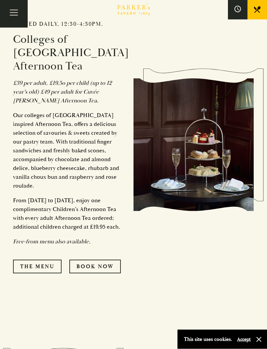 The image size is (267, 349). What do you see at coordinates (259, 339) in the screenshot?
I see `button: Close and accept` at bounding box center [259, 339].